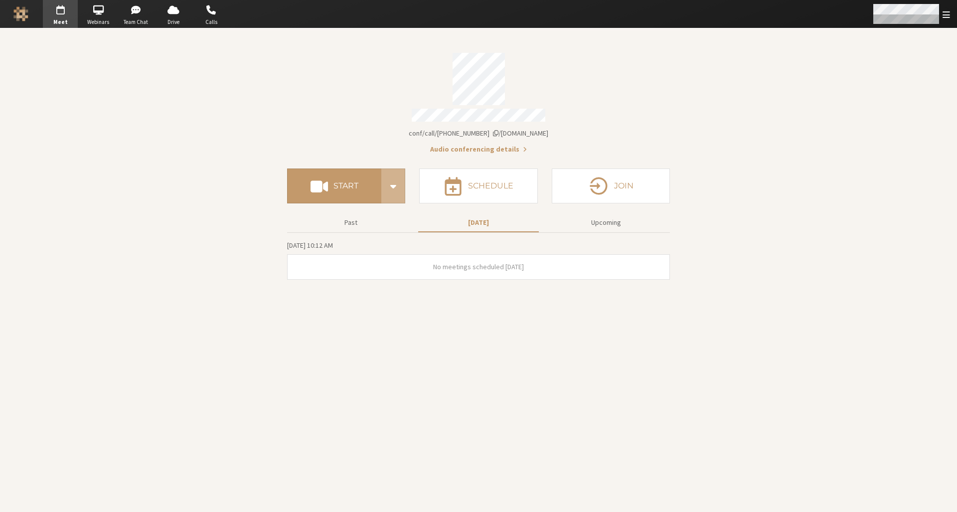 The image size is (957, 512). Describe the element at coordinates (173, 22) in the screenshot. I see `span: Drive` at that location.